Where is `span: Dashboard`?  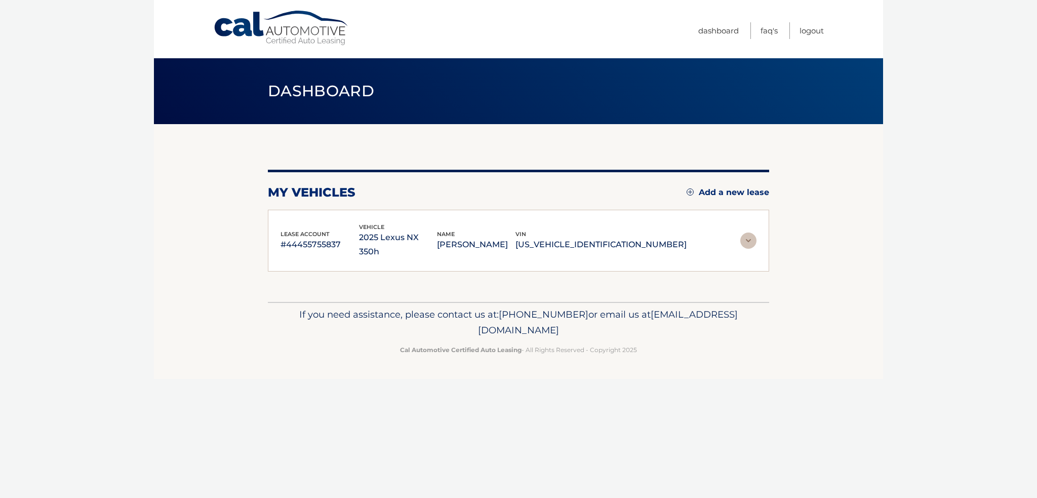
span: Dashboard is located at coordinates (321, 91).